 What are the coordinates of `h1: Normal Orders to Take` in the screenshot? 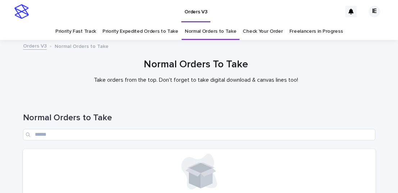 It's located at (199, 118).